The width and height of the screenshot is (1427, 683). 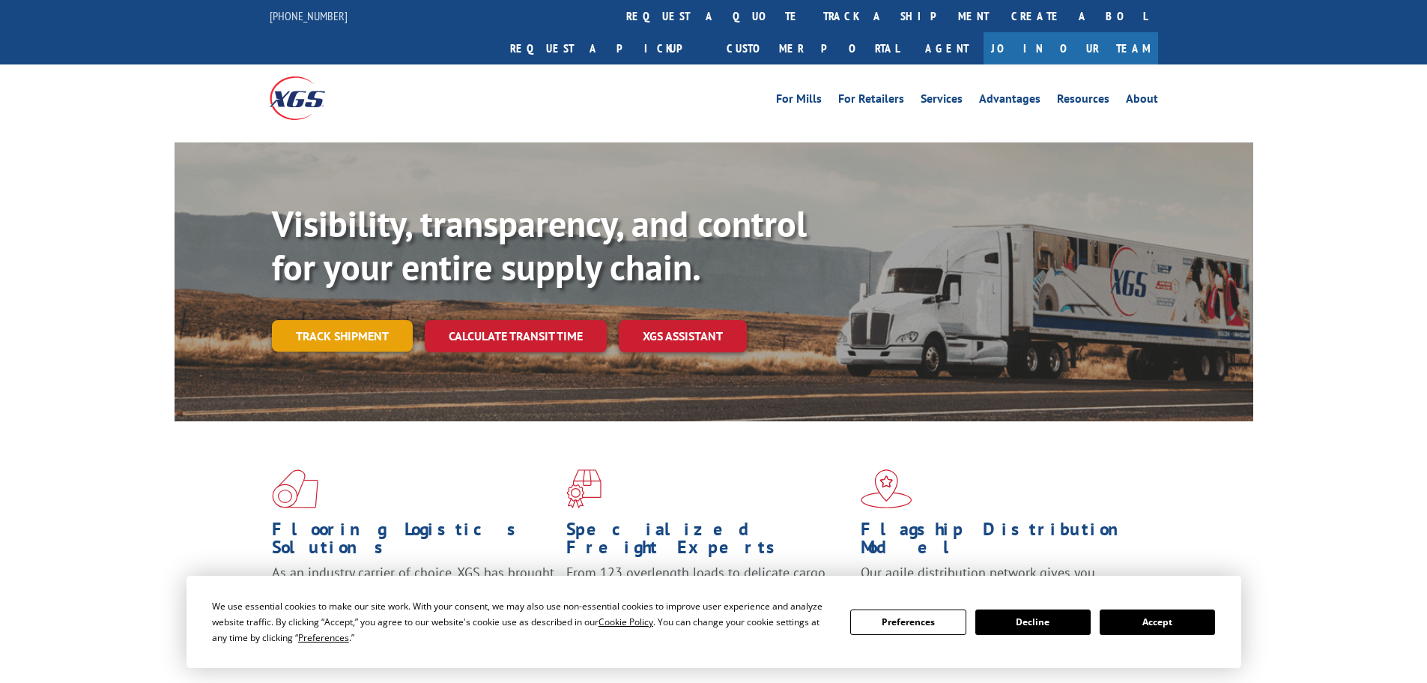 I want to click on button: Decline, so click(x=1033, y=622).